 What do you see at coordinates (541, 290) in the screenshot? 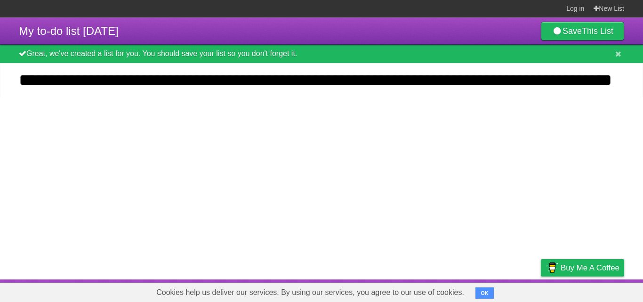
I see `a: Privacy` at bounding box center [541, 290].